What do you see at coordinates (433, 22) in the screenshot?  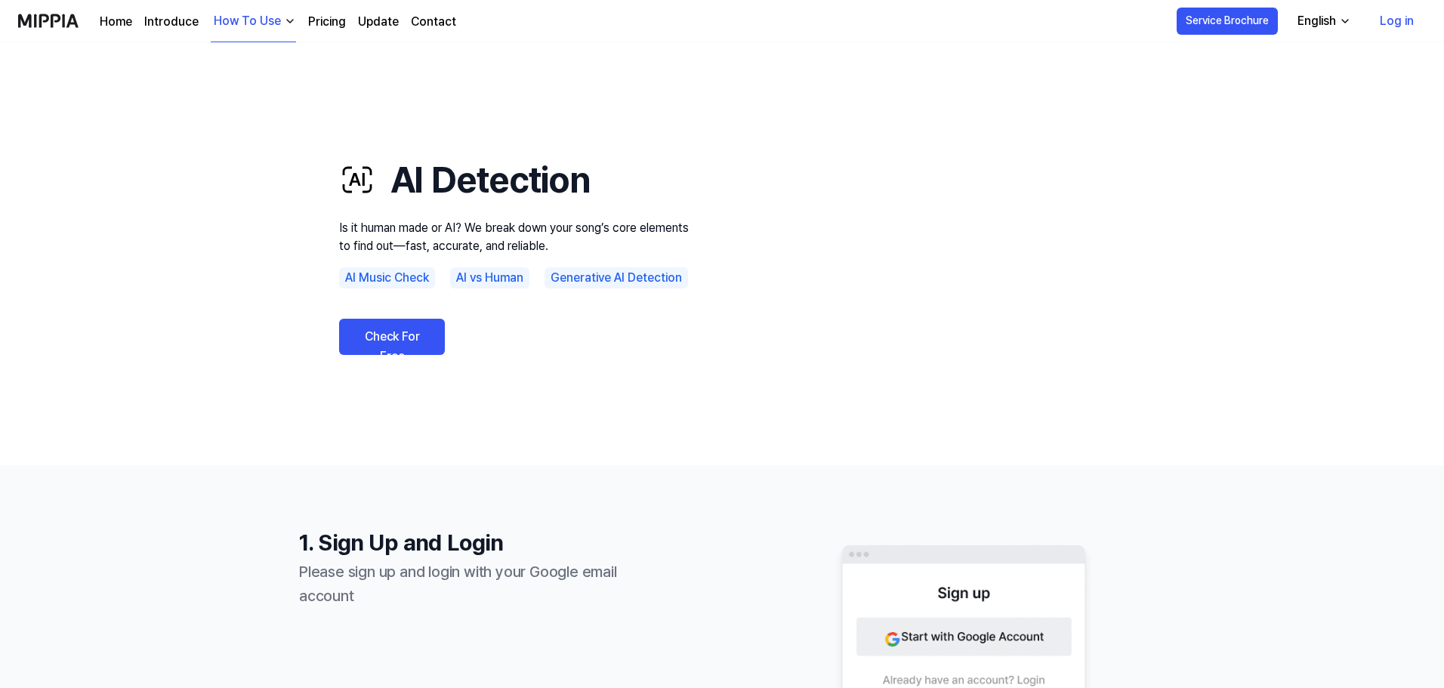 I see `a: Contact` at bounding box center [433, 22].